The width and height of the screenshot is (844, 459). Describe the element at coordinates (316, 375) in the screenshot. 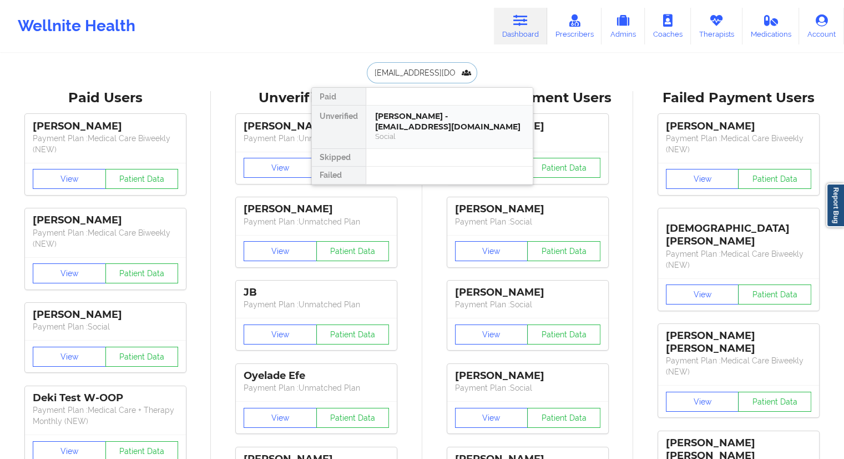

I see `div: Oyelade Efe` at that location.